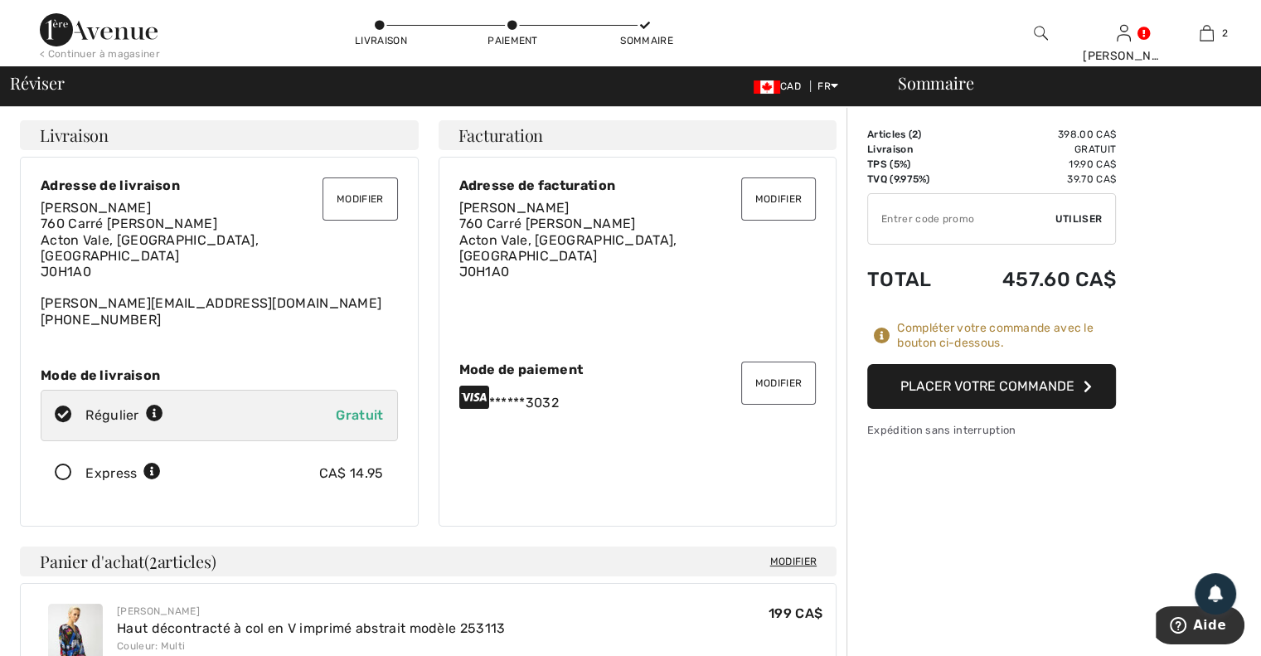 This screenshot has width=1261, height=656. What do you see at coordinates (513, 41) in the screenshot?
I see `div: Paiement` at bounding box center [513, 41].